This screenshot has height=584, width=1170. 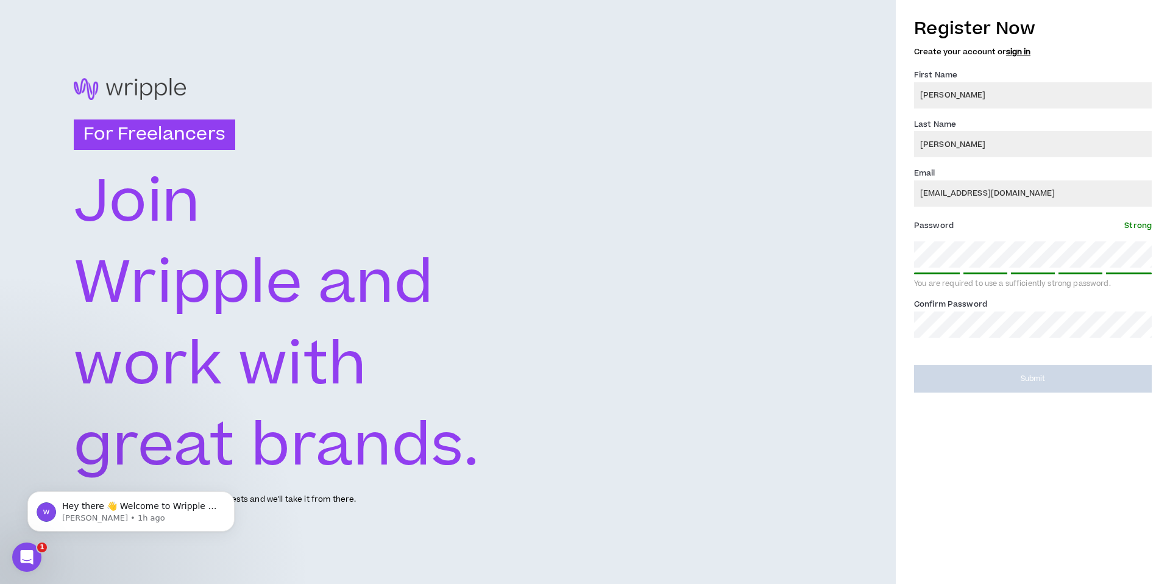 What do you see at coordinates (1033, 95) in the screenshot?
I see `input: First name` at bounding box center [1033, 95].